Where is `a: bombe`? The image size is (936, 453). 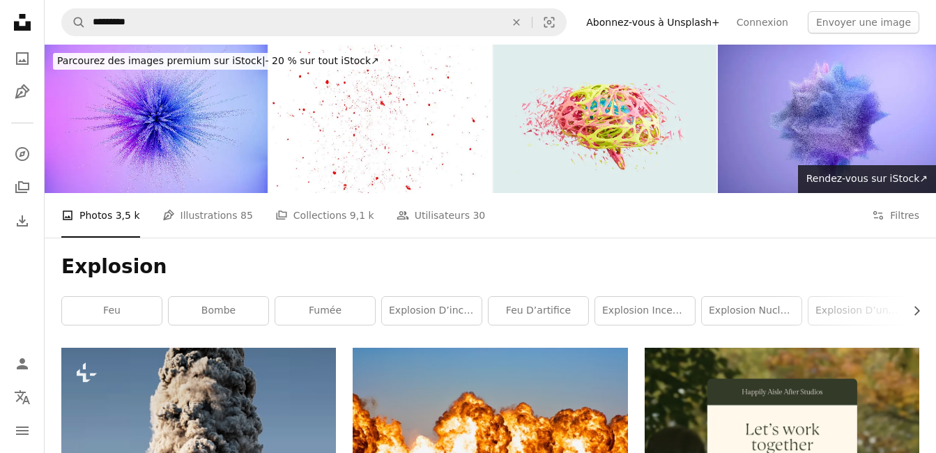
a: bombe is located at coordinates (218, 311).